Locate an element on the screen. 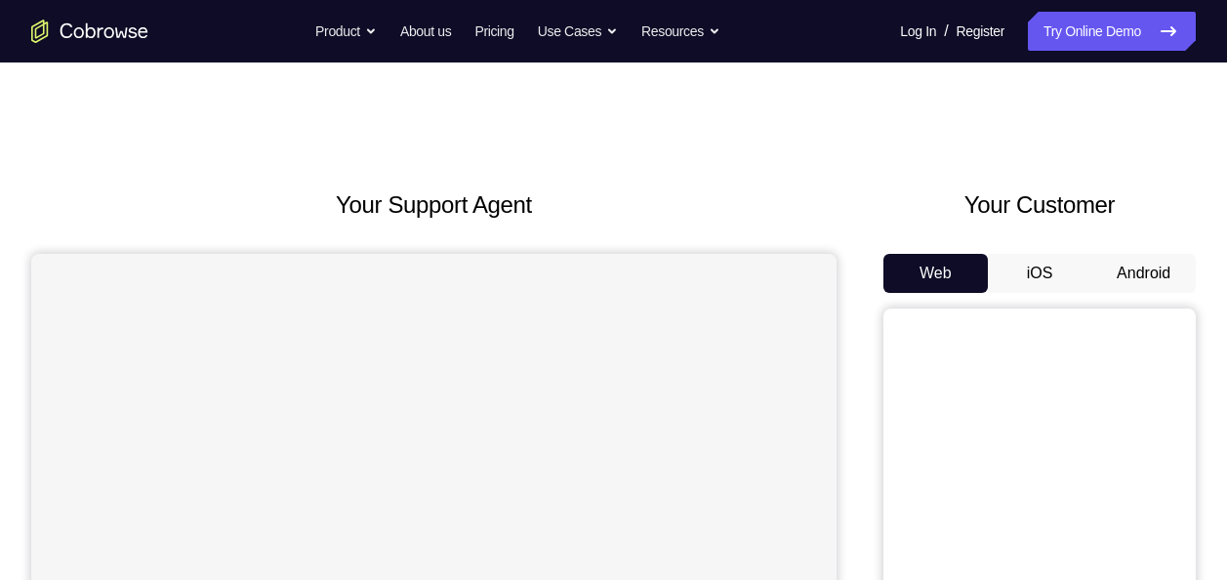  button: iOS is located at coordinates (1039, 273).